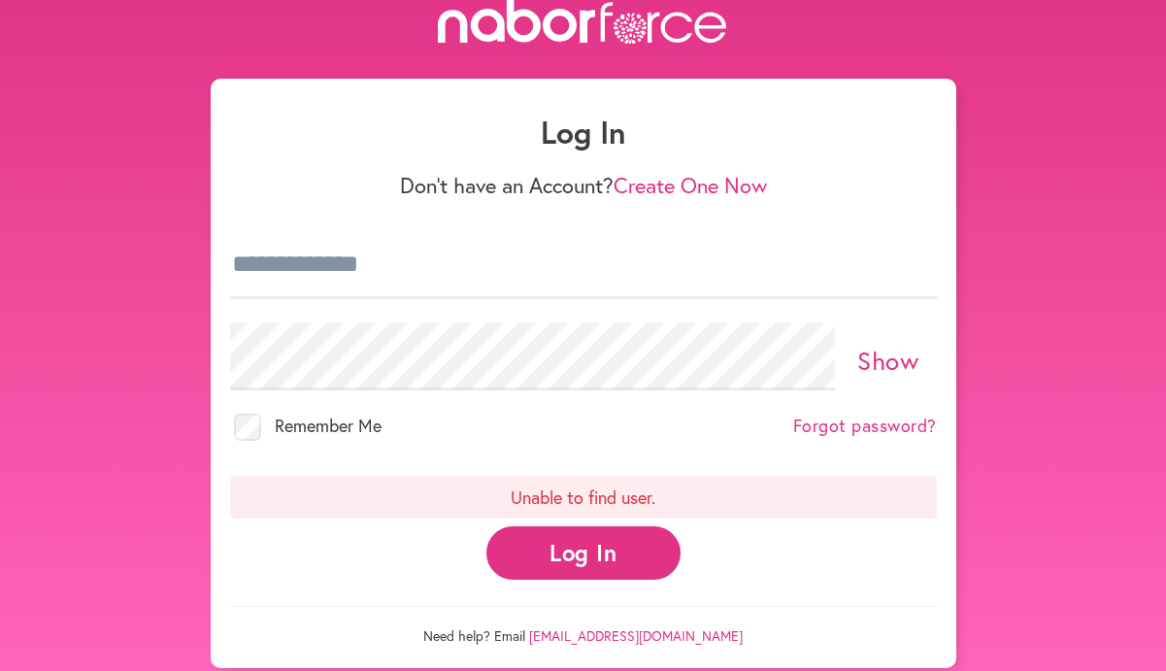  I want to click on span: Remember Me, so click(328, 425).